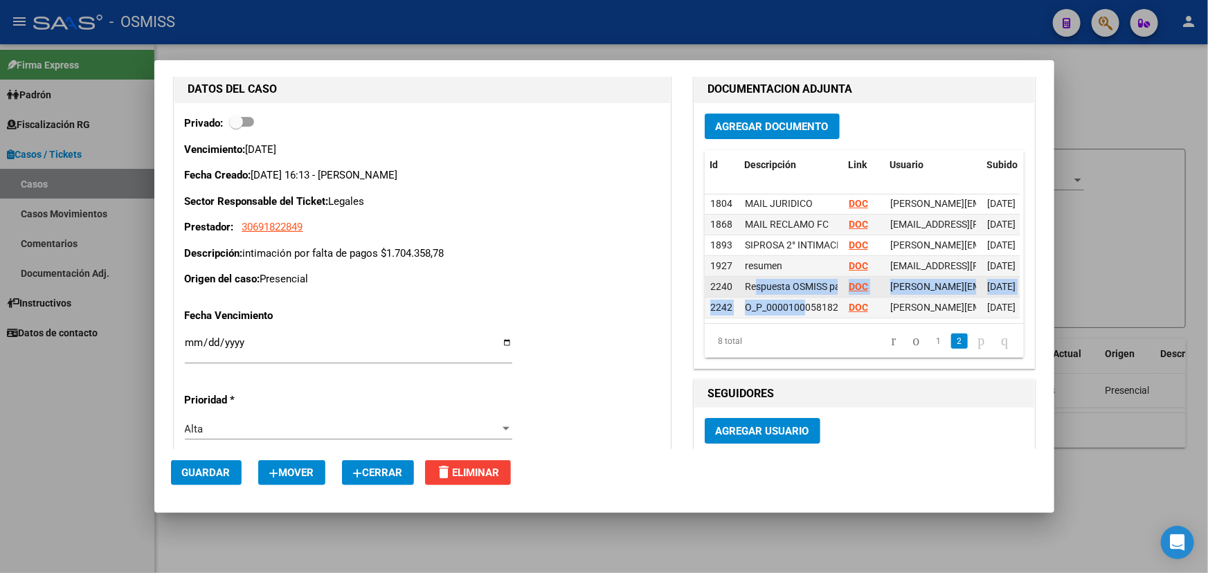 The width and height of the screenshot is (1208, 573). What do you see at coordinates (721, 245) in the screenshot?
I see `span: 1893` at bounding box center [721, 245].